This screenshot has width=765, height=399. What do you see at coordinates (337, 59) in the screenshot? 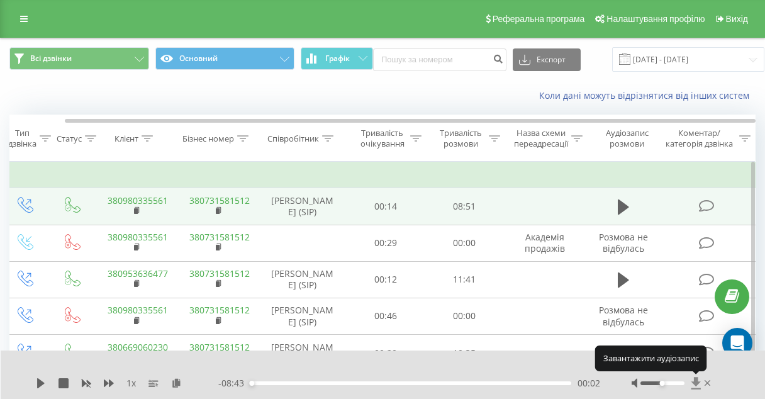
I see `button: Графік` at bounding box center [337, 59].